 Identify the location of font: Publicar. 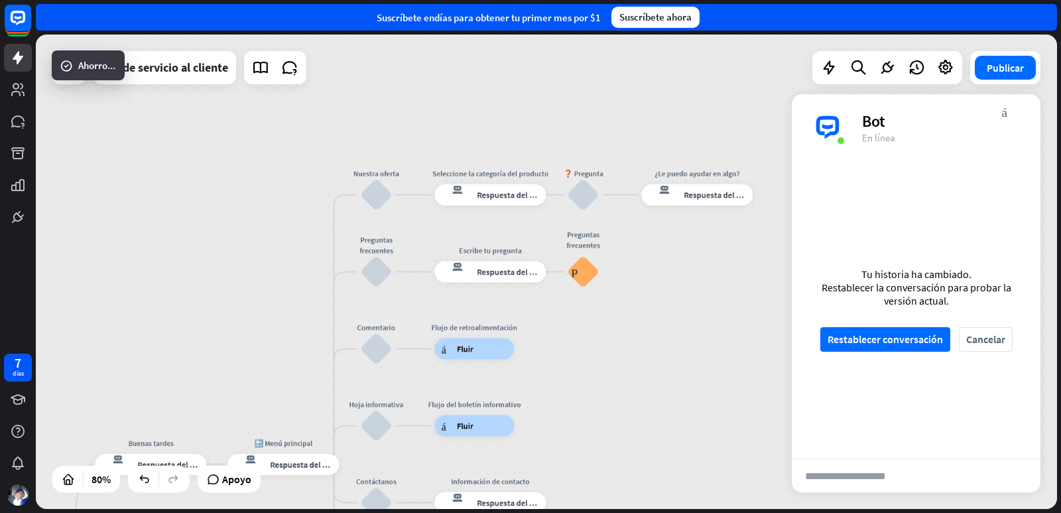
(1005, 68).